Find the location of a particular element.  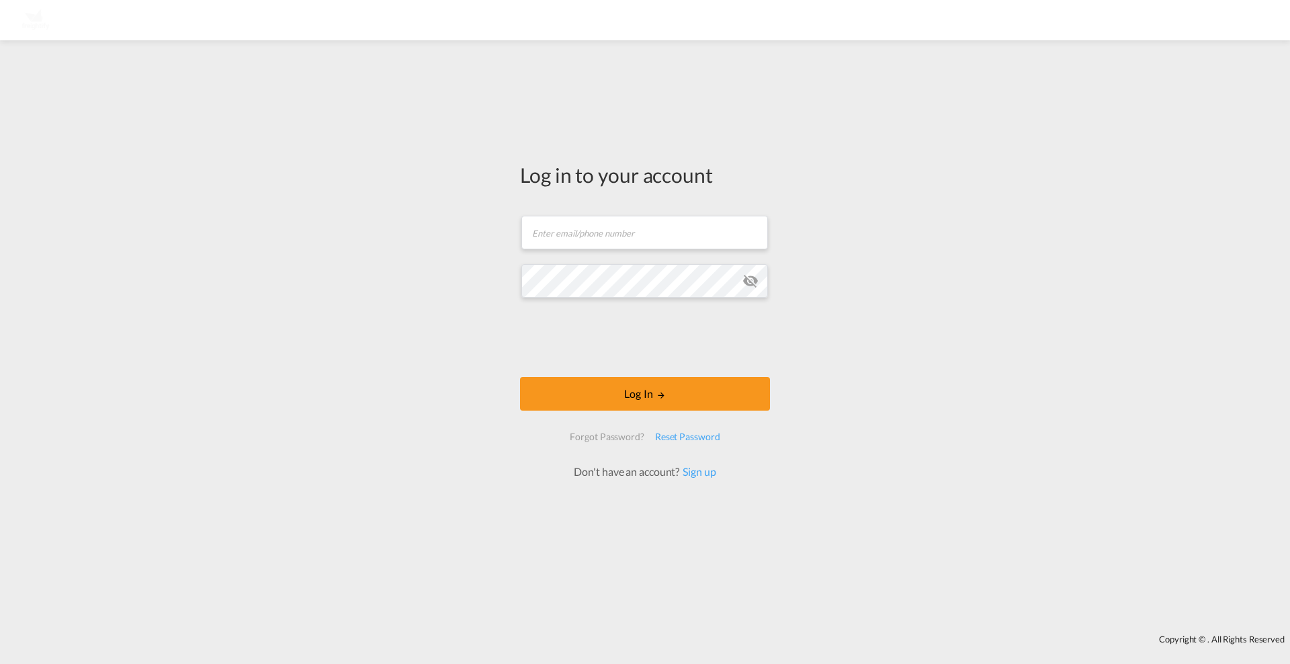

div: Don't have an account? is located at coordinates (644, 472).